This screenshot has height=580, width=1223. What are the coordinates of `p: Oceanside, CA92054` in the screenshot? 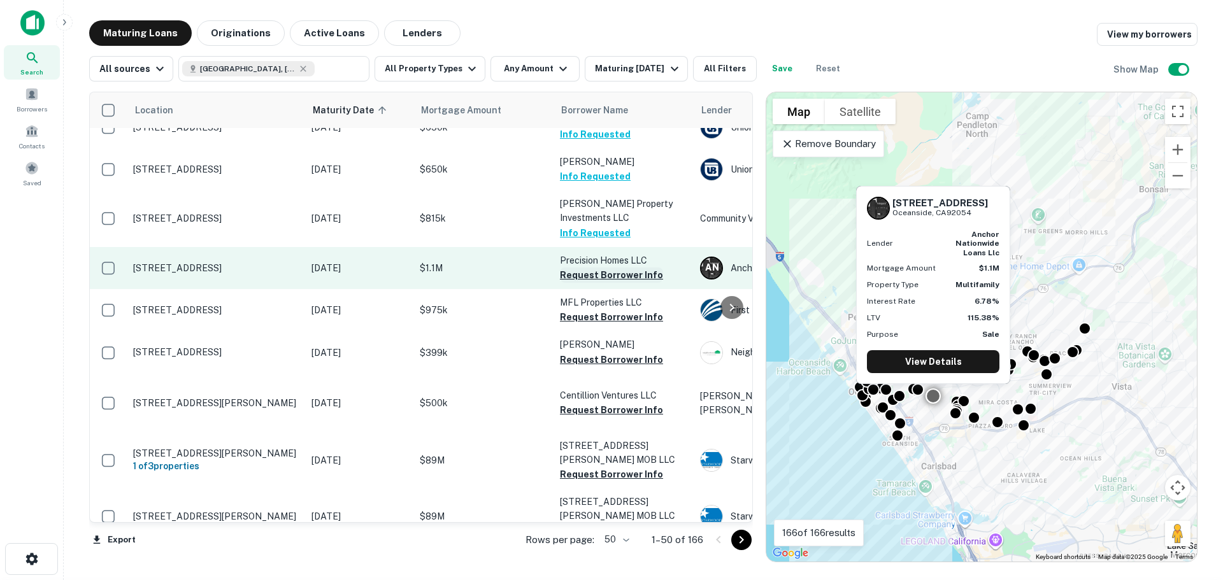 It's located at (940, 213).